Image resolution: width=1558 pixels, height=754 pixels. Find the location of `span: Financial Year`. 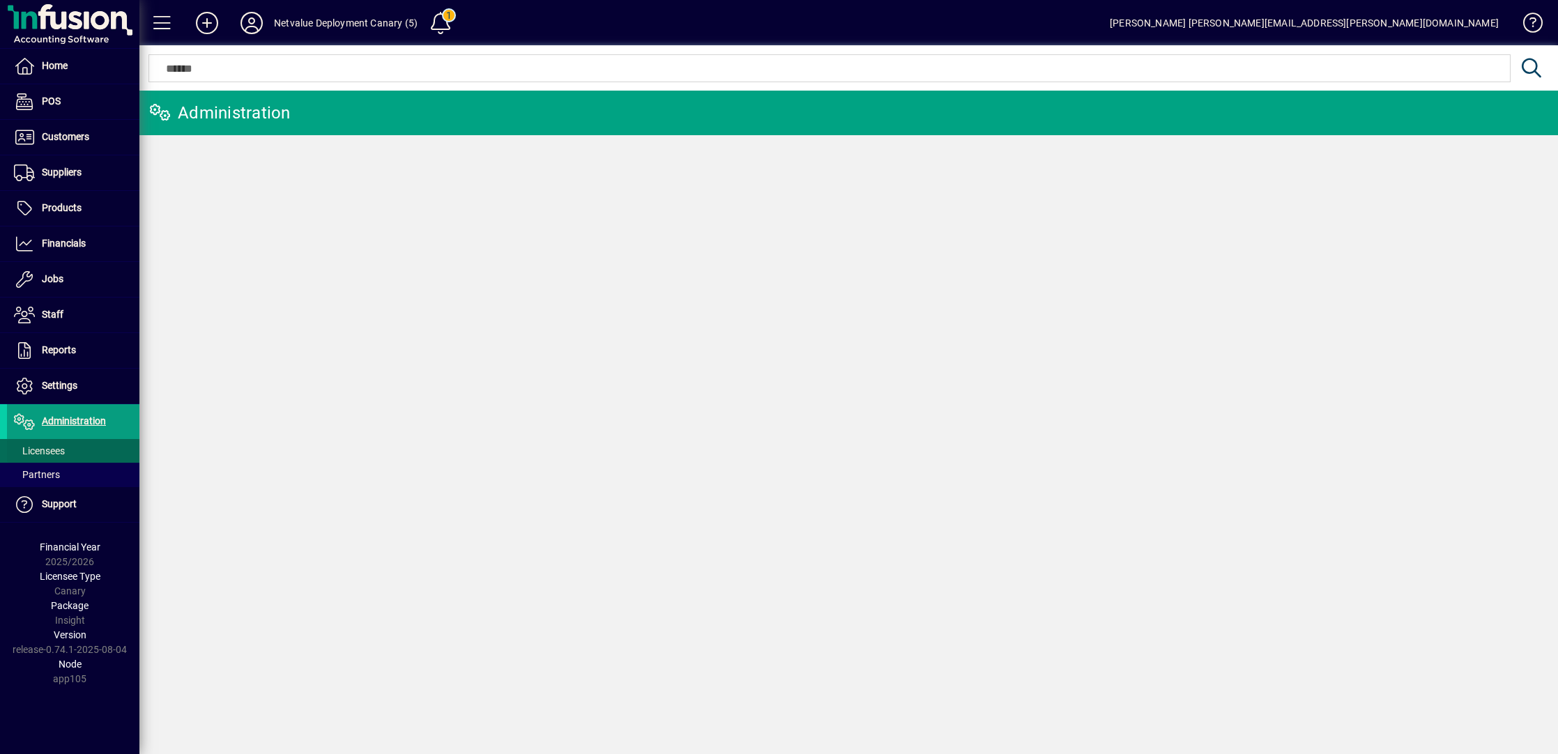

span: Financial Year is located at coordinates (70, 547).